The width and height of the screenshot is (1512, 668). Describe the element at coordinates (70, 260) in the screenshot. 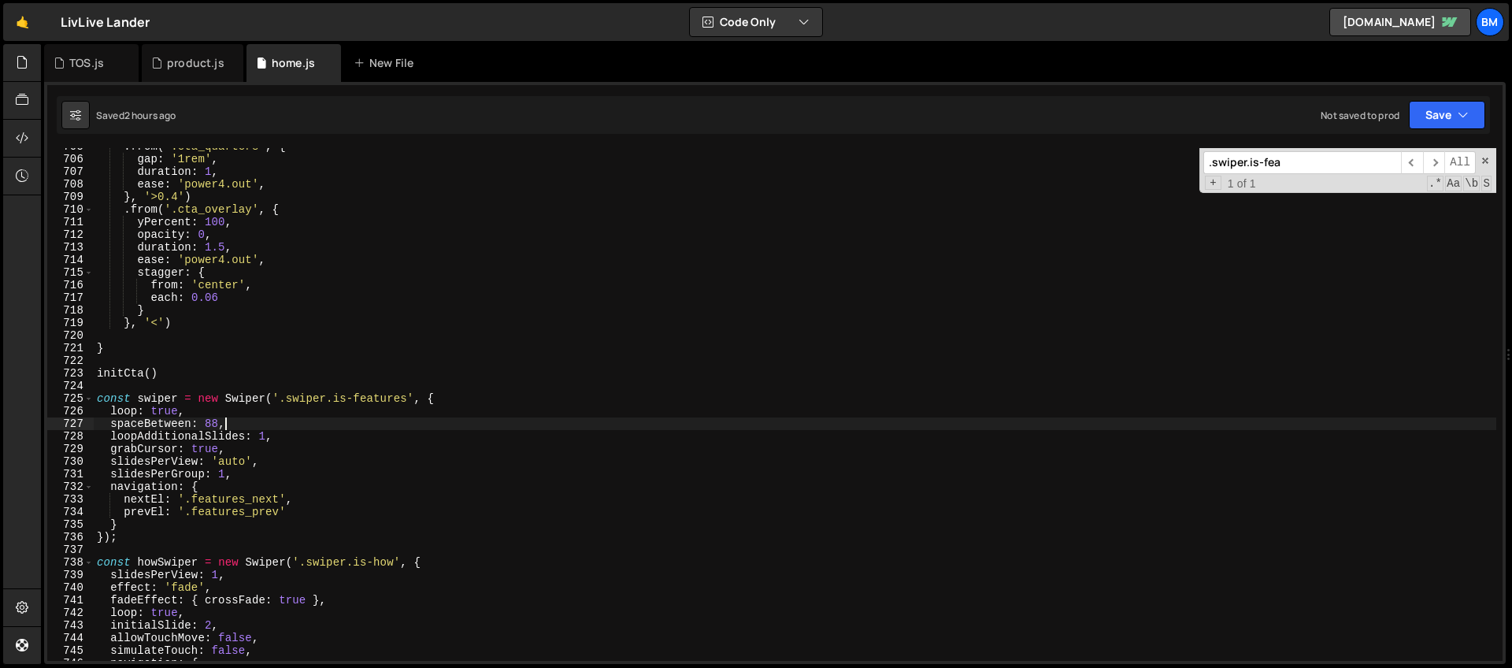

I see `div: 714` at that location.